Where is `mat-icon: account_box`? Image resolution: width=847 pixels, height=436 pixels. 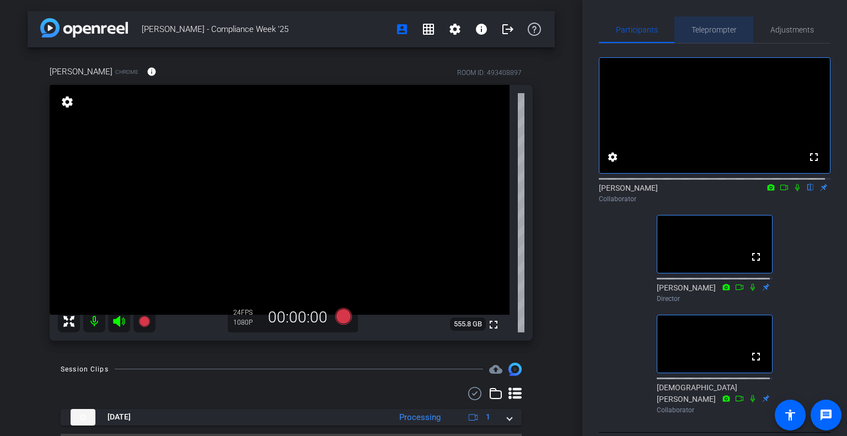 mat-icon: account_box is located at coordinates (402, 29).